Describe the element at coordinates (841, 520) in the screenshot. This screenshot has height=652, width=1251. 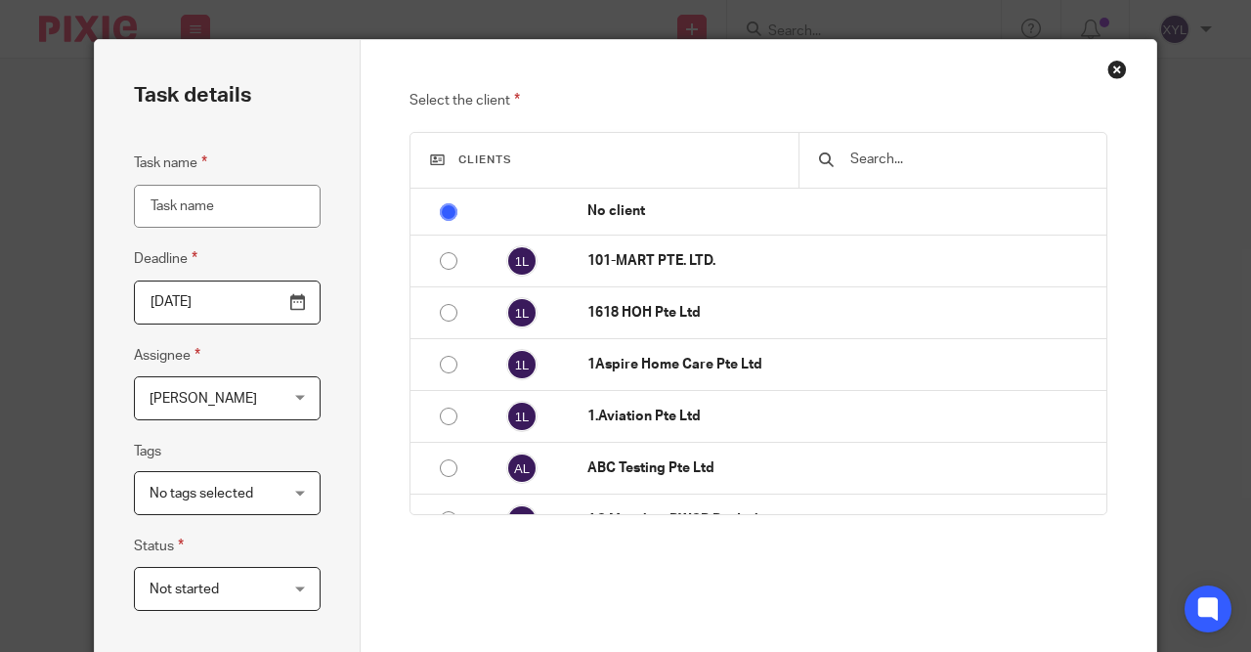
I see `p: AC Meridian PWCP Pte Ltd` at that location.